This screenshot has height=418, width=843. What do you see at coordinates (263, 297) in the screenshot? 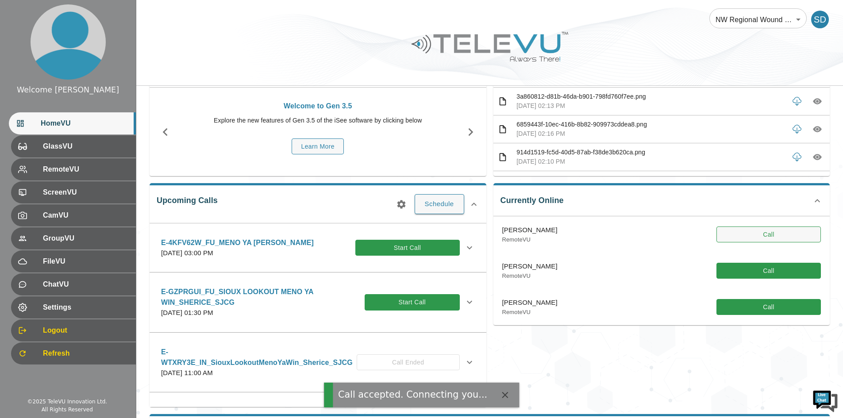
I see `p: E-GZPRGUI_FU_SIOUX LOOKOUT MENO YA WIN_SHERICE_SJCG` at bounding box center [263, 297].